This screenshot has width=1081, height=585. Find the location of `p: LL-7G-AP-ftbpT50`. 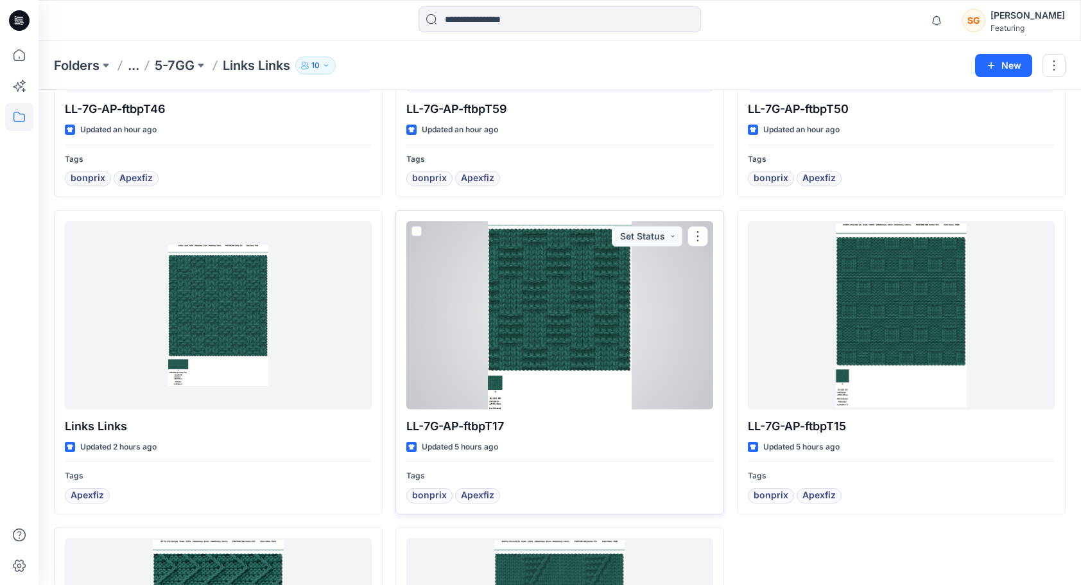

p: LL-7G-AP-ftbpT50 is located at coordinates (901, 109).